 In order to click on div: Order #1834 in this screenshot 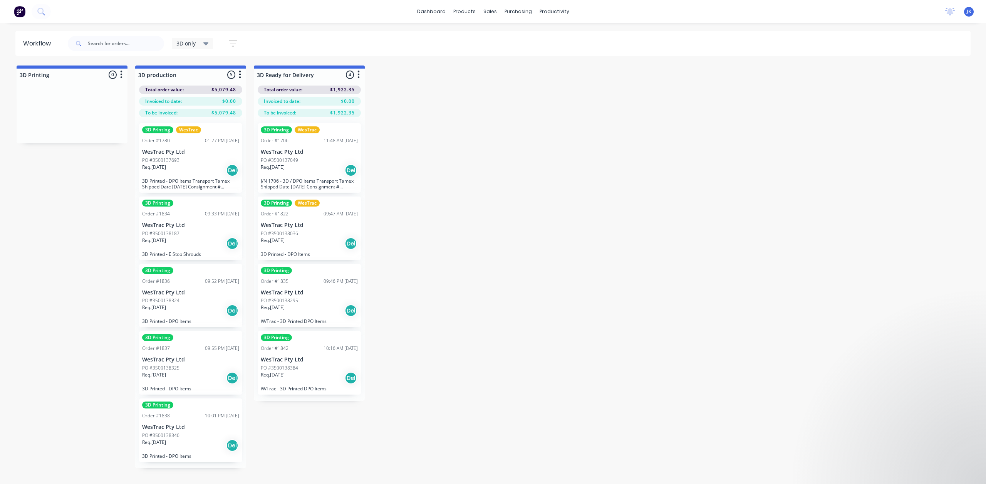, I will do `click(156, 214)`.